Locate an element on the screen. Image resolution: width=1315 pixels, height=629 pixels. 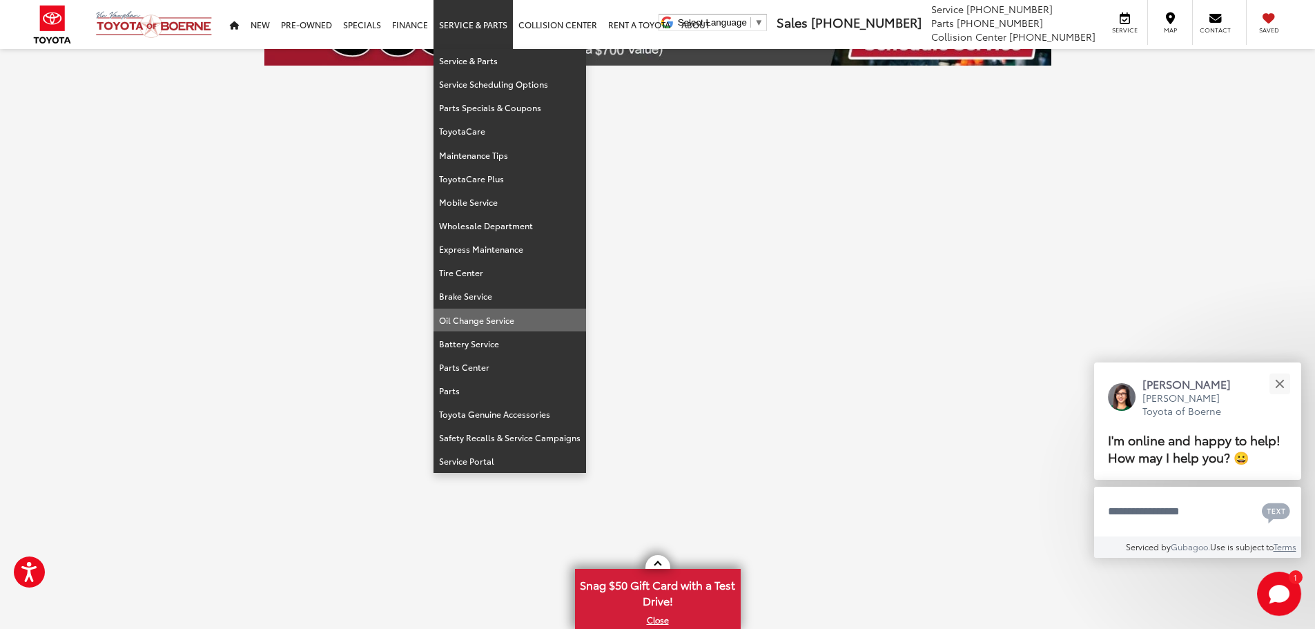
img: Vic Vaughan Toyota of Boerne is located at coordinates (154, 24).